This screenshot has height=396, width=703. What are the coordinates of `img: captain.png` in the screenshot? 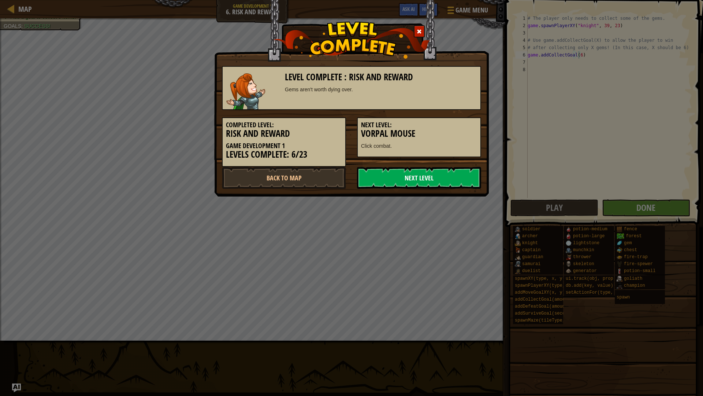 It's located at (246, 91).